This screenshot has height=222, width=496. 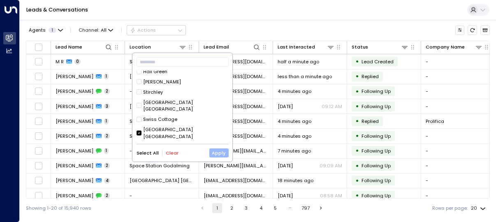 I want to click on span: Space Station Chiswick, so click(x=162, y=121).